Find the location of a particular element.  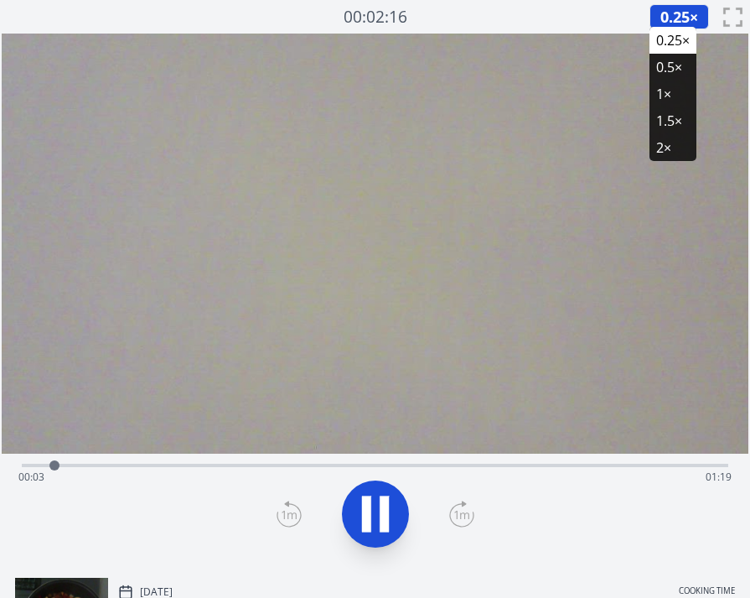

a: 00:02:16 is located at coordinates (376, 17).